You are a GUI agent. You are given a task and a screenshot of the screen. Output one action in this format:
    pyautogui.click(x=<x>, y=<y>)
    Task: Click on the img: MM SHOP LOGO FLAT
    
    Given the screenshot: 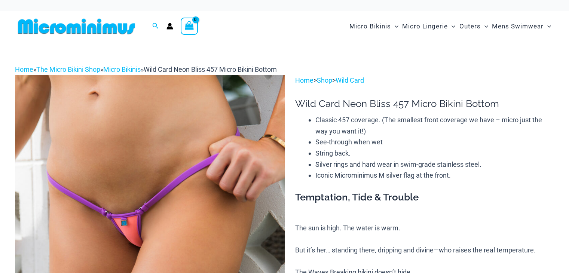 What is the action you would take?
    pyautogui.click(x=76, y=26)
    